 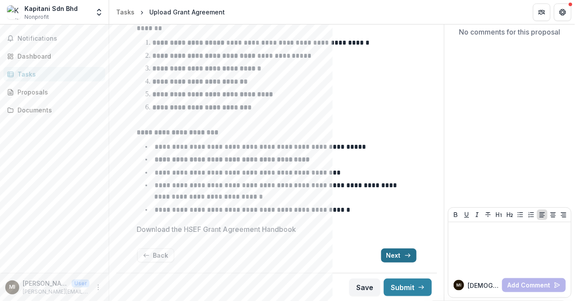 I want to click on div: Kapitani Sdn Bhd, so click(x=51, y=8).